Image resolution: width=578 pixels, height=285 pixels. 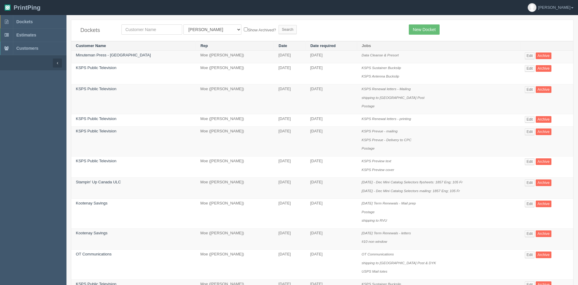 What do you see at coordinates (378, 254) in the screenshot?
I see `i: OT Communications` at bounding box center [378, 254].